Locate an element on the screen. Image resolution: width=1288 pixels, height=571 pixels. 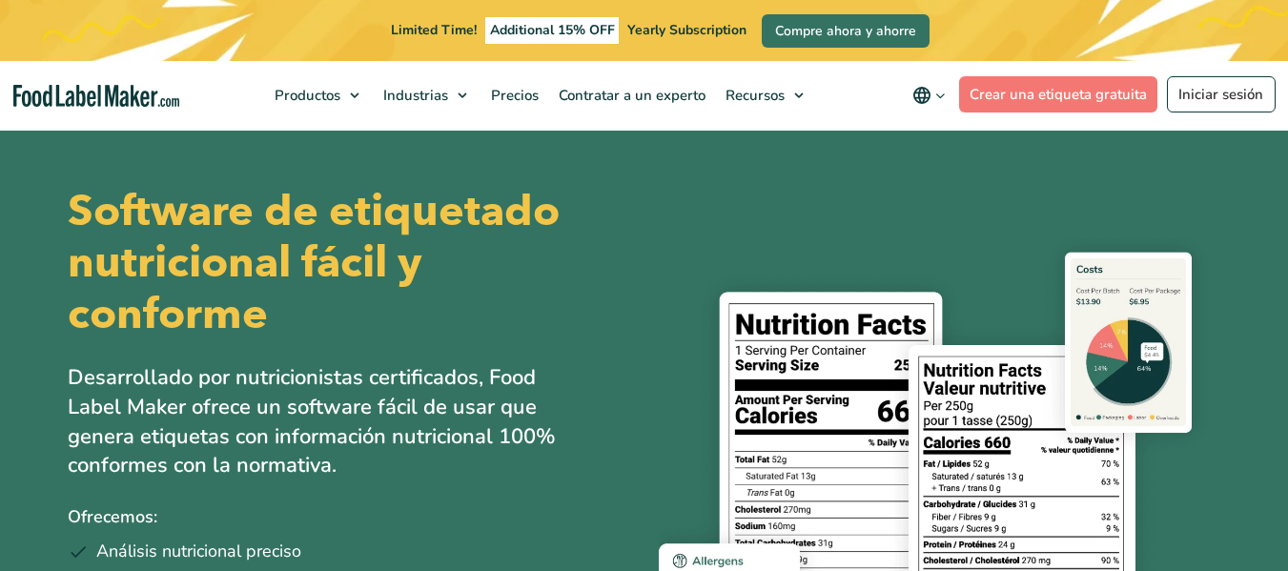
span: Additional 15% OFF is located at coordinates (552, 31).